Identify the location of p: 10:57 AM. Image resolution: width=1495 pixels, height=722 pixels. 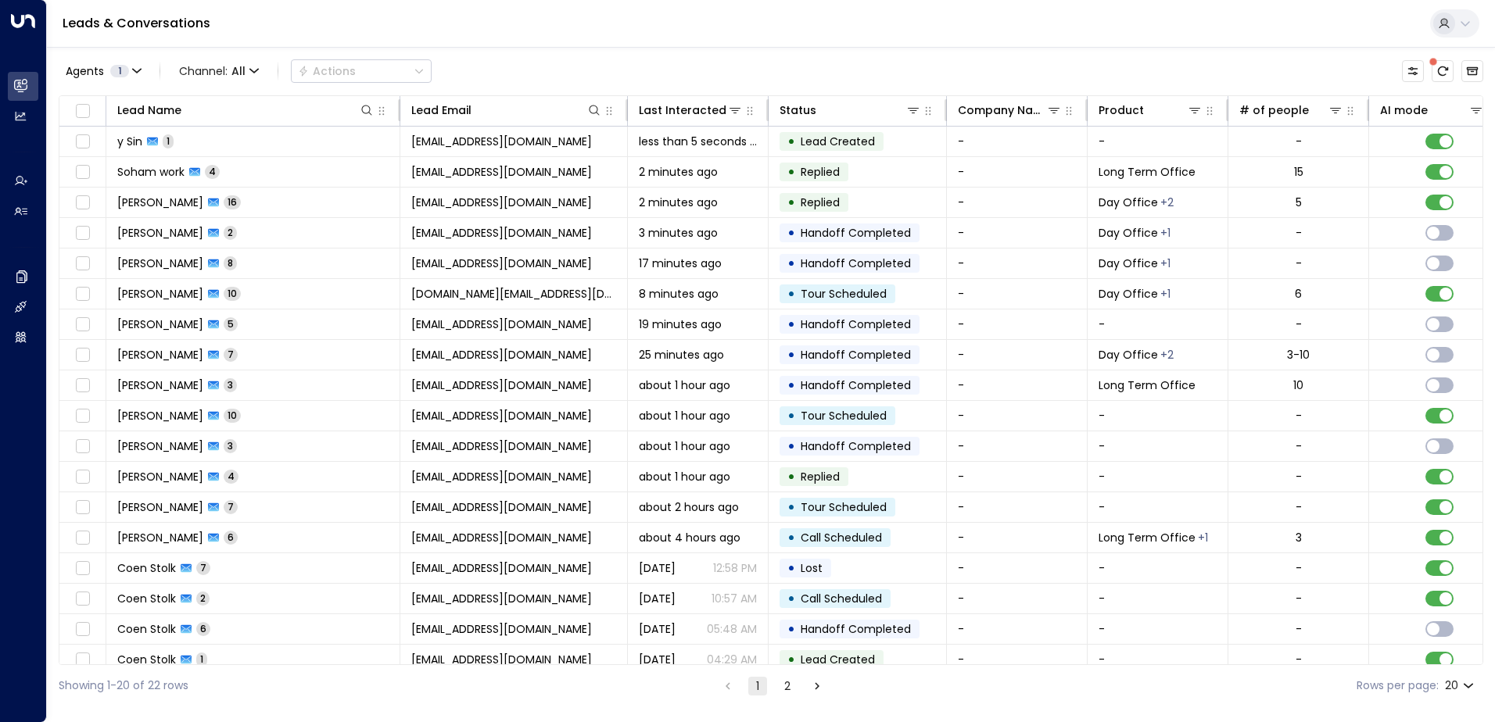
(734, 599).